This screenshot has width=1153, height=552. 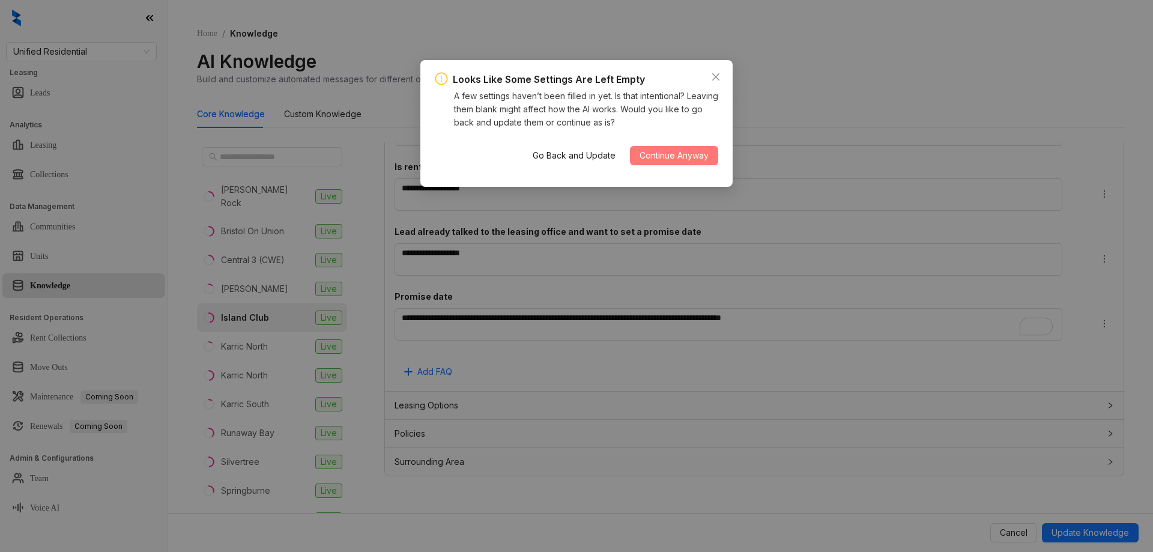 I want to click on button: Close, so click(x=716, y=77).